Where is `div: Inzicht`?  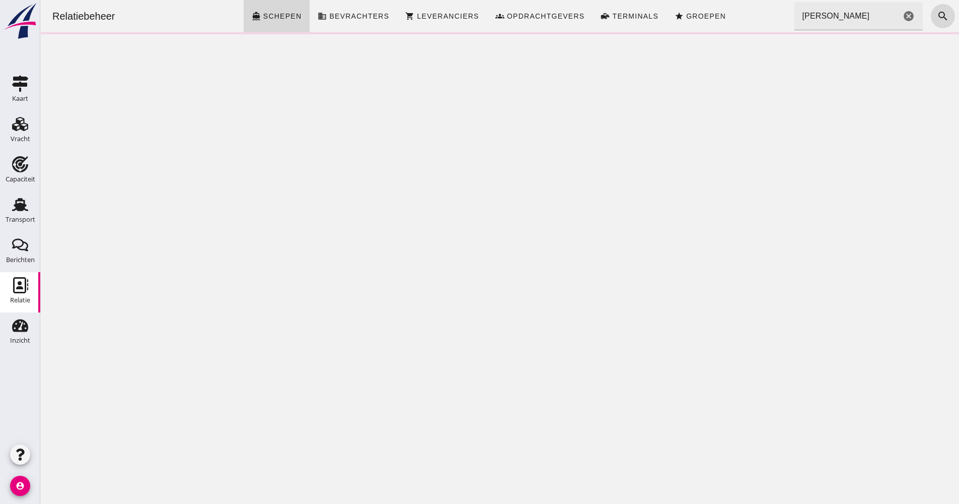 div: Inzicht is located at coordinates (20, 340).